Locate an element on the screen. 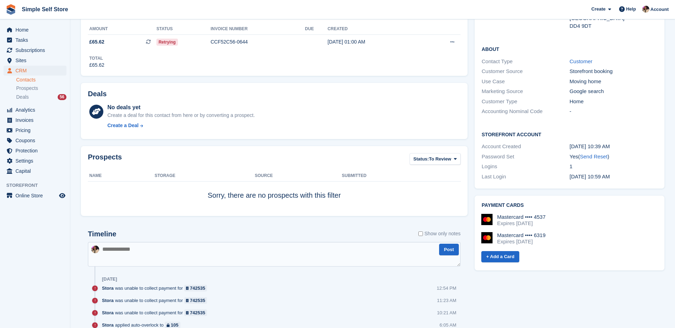  input: Show only notes is located at coordinates (420, 234).